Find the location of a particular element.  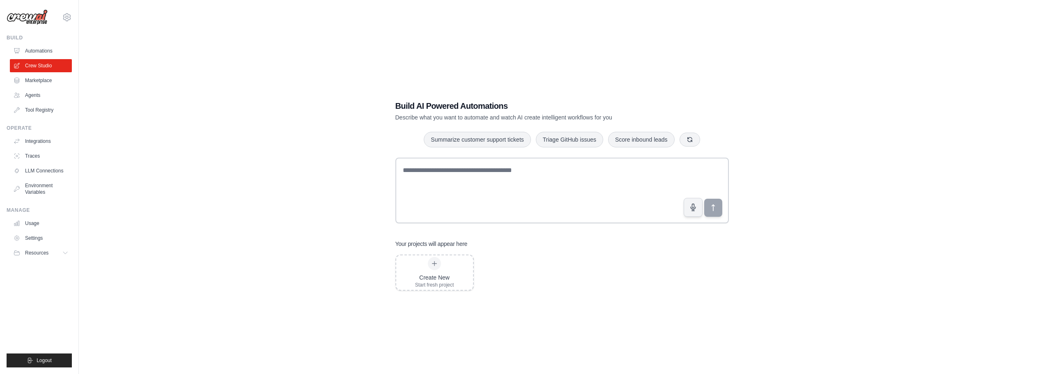

h1: Build AI Powered Automations is located at coordinates (533, 106).